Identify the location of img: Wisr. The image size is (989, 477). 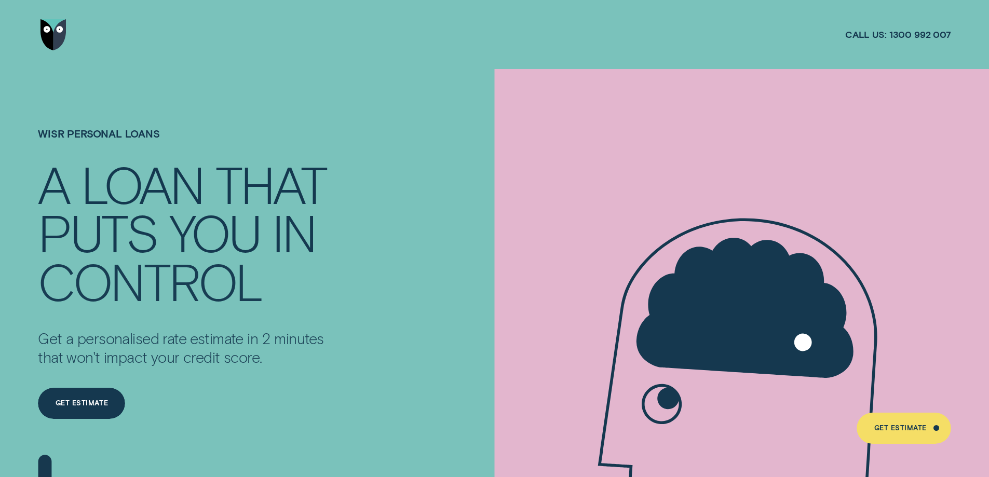
(53, 35).